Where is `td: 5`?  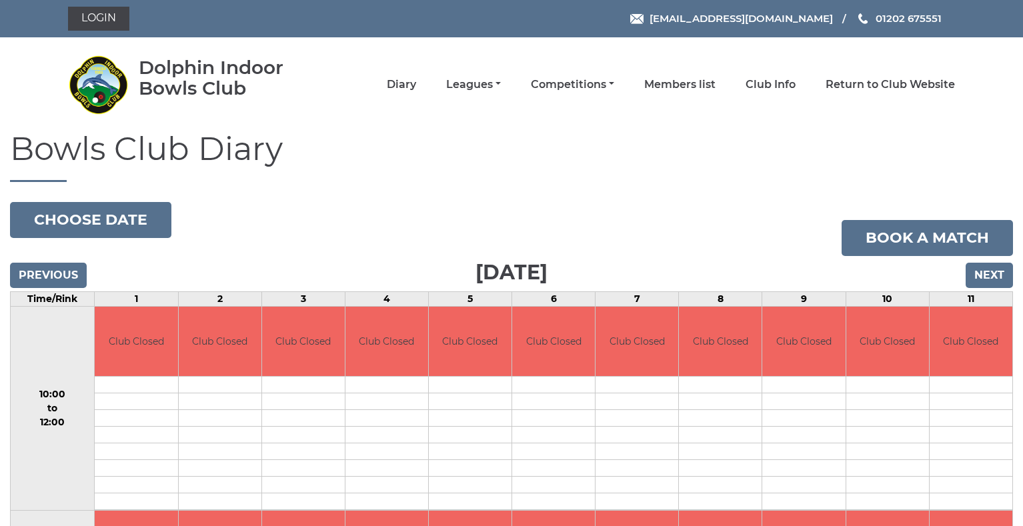 td: 5 is located at coordinates (470, 299).